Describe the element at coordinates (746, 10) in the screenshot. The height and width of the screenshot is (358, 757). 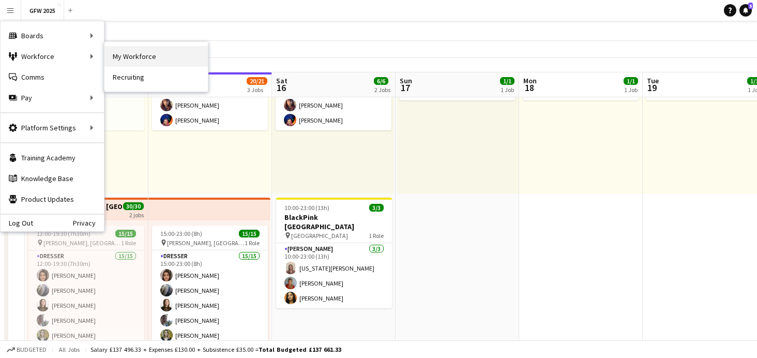
I see `a: 5` at that location.